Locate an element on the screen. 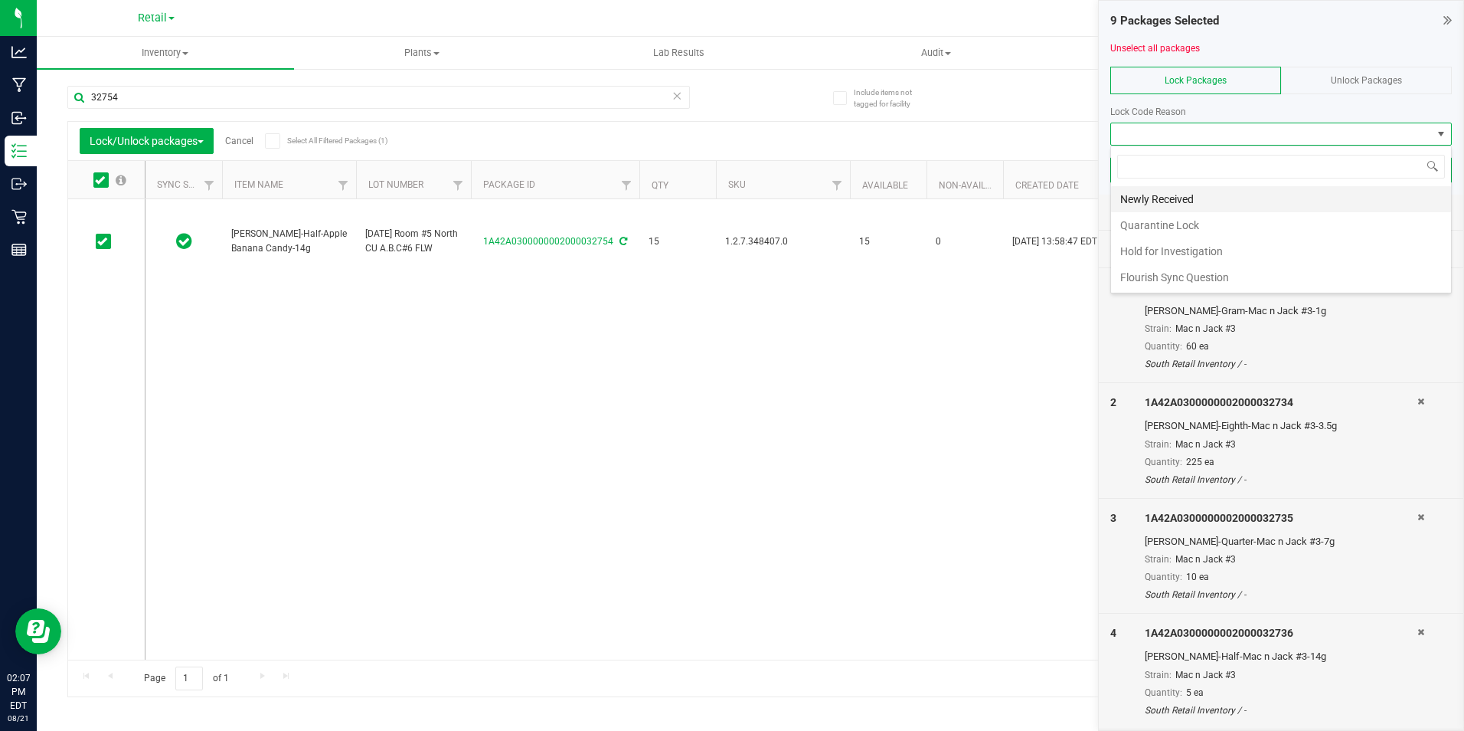  span: 3 is located at coordinates (1114, 518).